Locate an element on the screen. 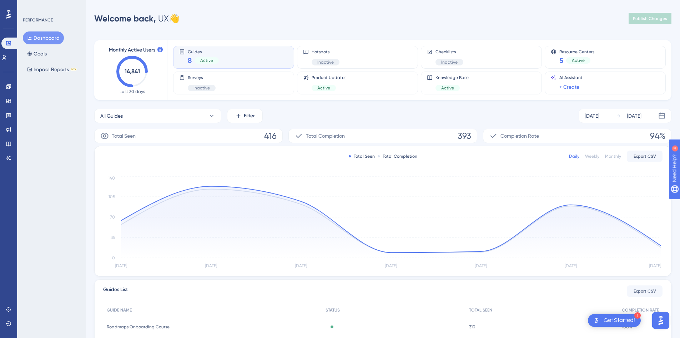 The width and height of the screenshot is (680, 338). button: Filter is located at coordinates (245, 116).